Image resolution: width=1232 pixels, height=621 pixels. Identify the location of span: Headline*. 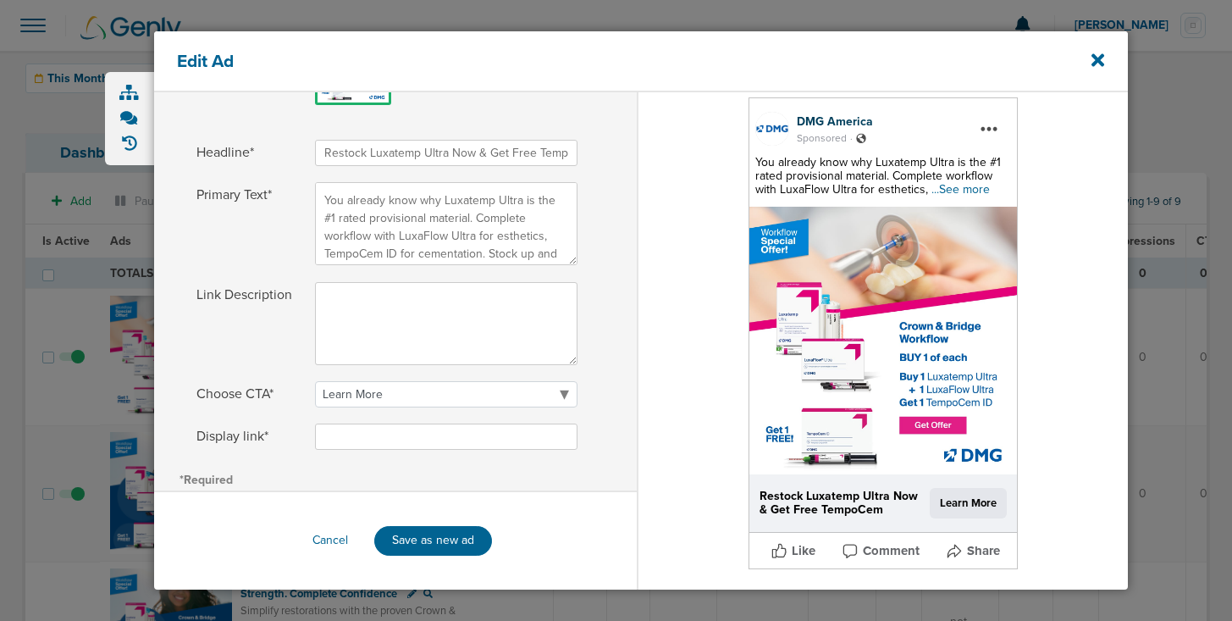
(247, 152).